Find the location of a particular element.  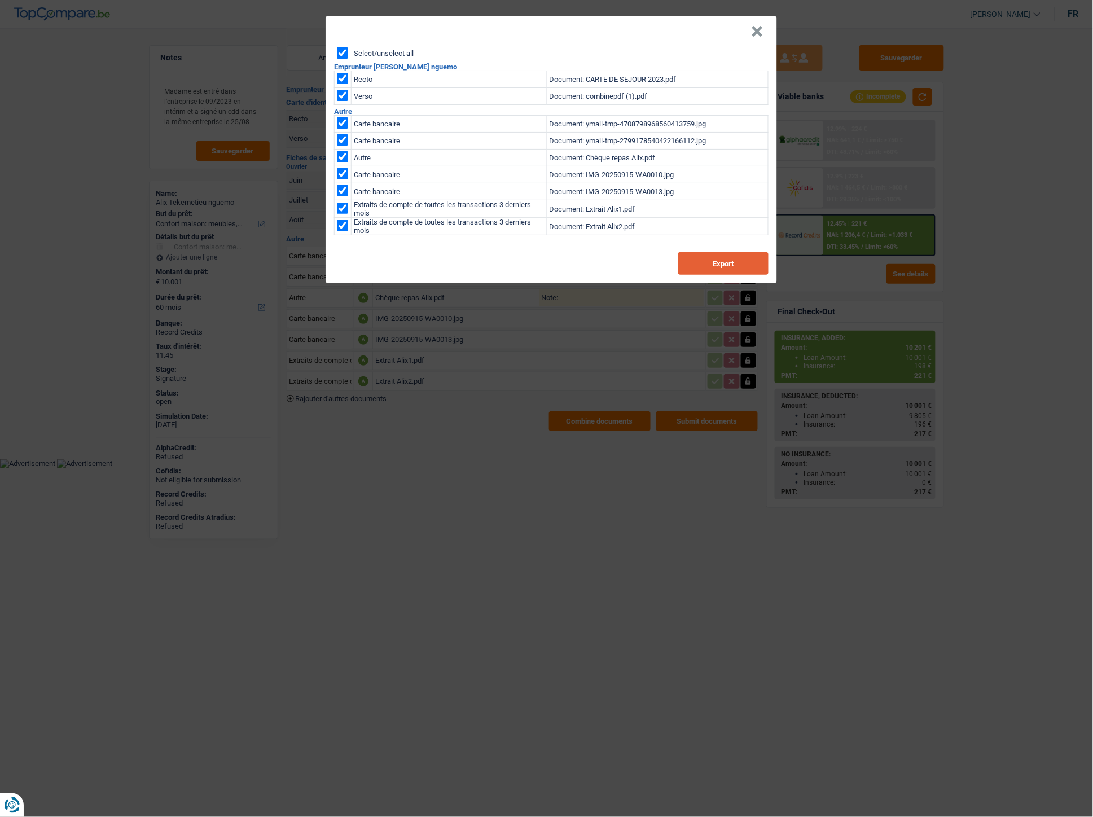

td: Document: IMG-20250915-WA0010.jpg is located at coordinates (657, 175).